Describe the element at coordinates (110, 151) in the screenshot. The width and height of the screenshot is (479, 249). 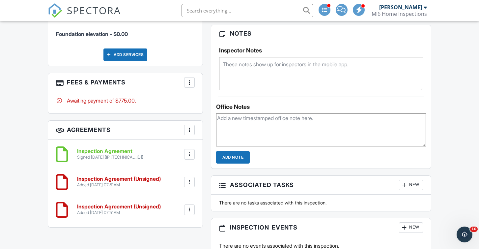
I see `h6: Inspection Agreement` at that location.